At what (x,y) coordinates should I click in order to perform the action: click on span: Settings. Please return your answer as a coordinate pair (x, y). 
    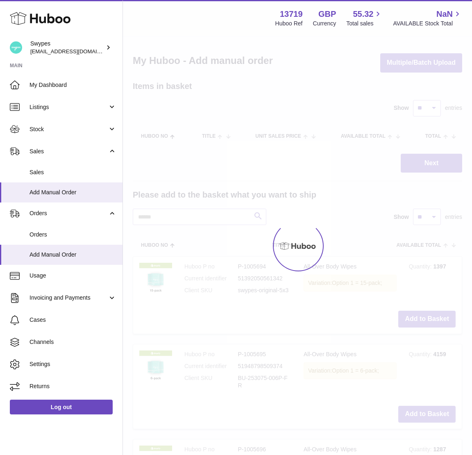
    Looking at the image, I should click on (73, 364).